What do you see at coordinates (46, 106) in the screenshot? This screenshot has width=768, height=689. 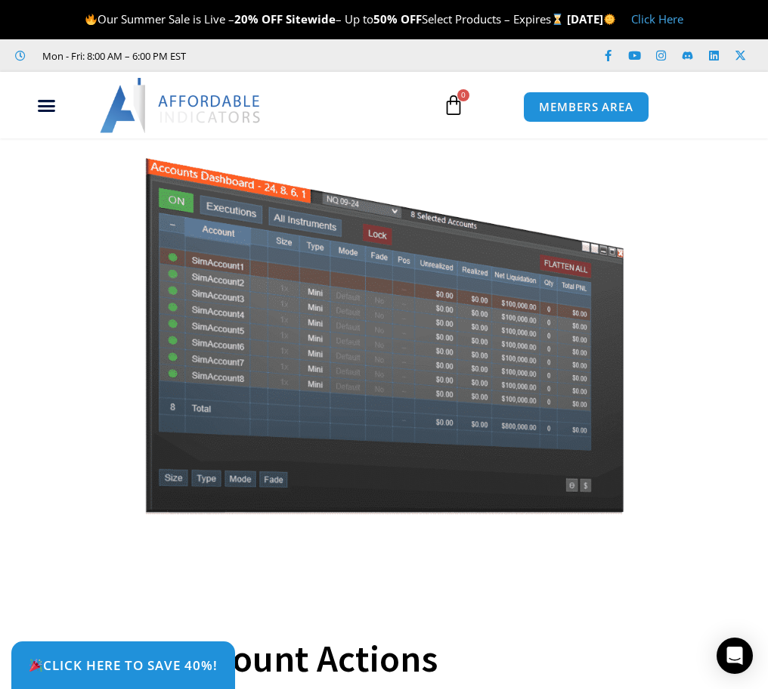 I see `div: Menu Toggle` at bounding box center [46, 106].